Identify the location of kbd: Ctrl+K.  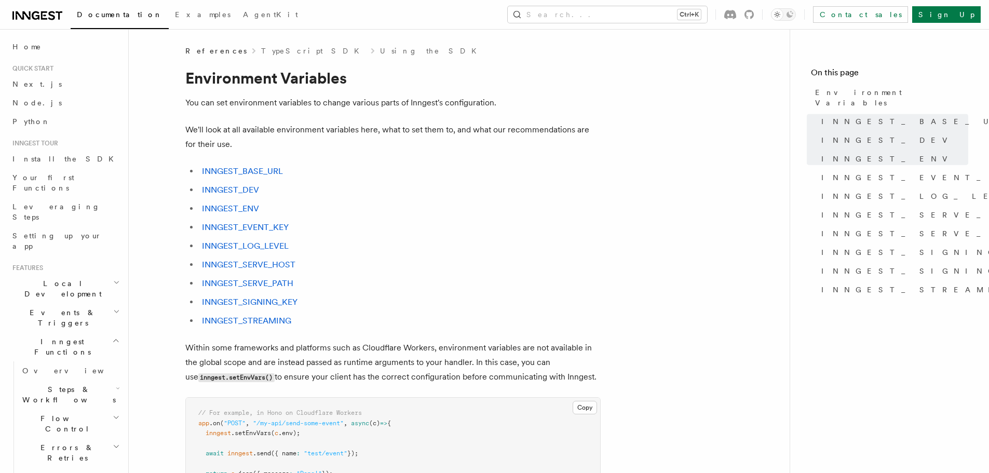
(689, 15).